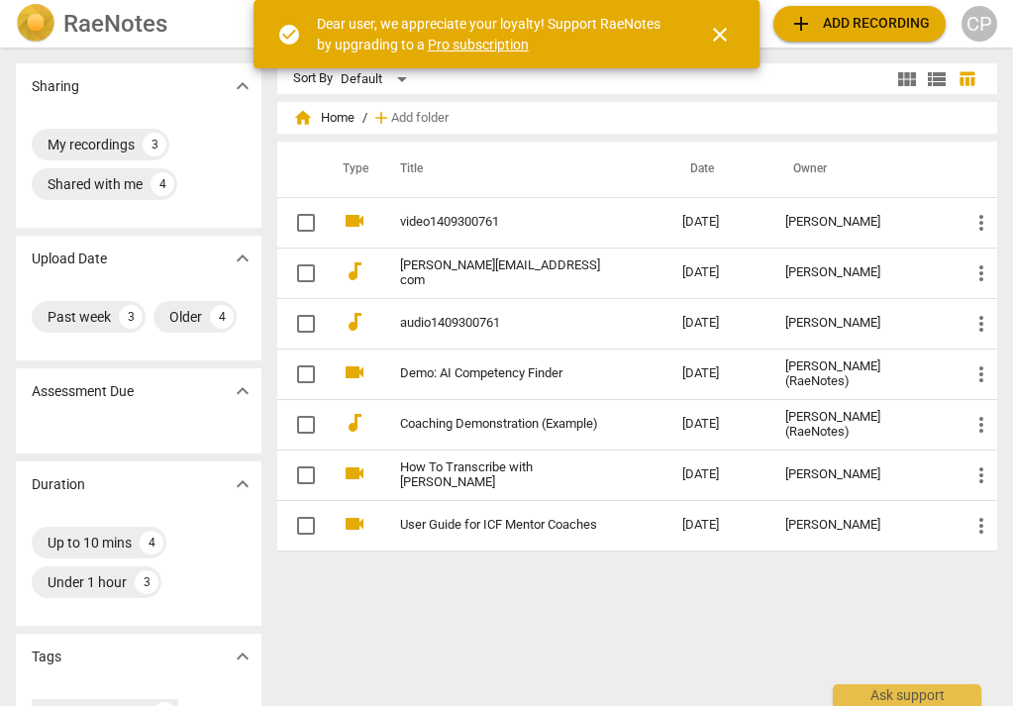  What do you see at coordinates (95, 184) in the screenshot?
I see `div: Shared with me` at bounding box center [95, 184].